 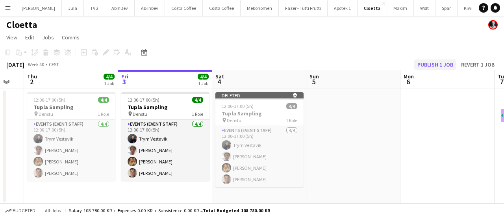 I want to click on span: View, so click(x=12, y=37).